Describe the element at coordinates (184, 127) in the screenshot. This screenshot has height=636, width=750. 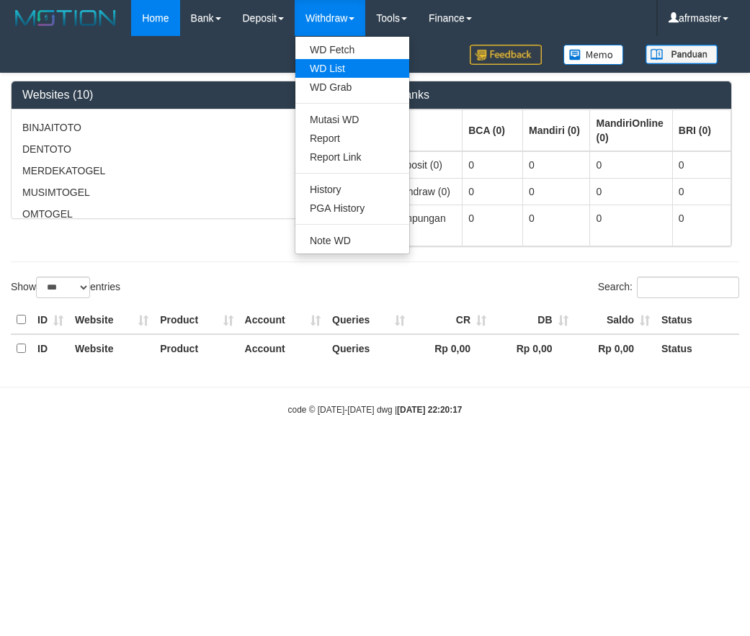
I see `p: BINJAITOTO` at that location.